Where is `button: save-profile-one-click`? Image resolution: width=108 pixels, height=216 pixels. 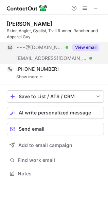
button: save-profile-one-click is located at coordinates (55, 97).